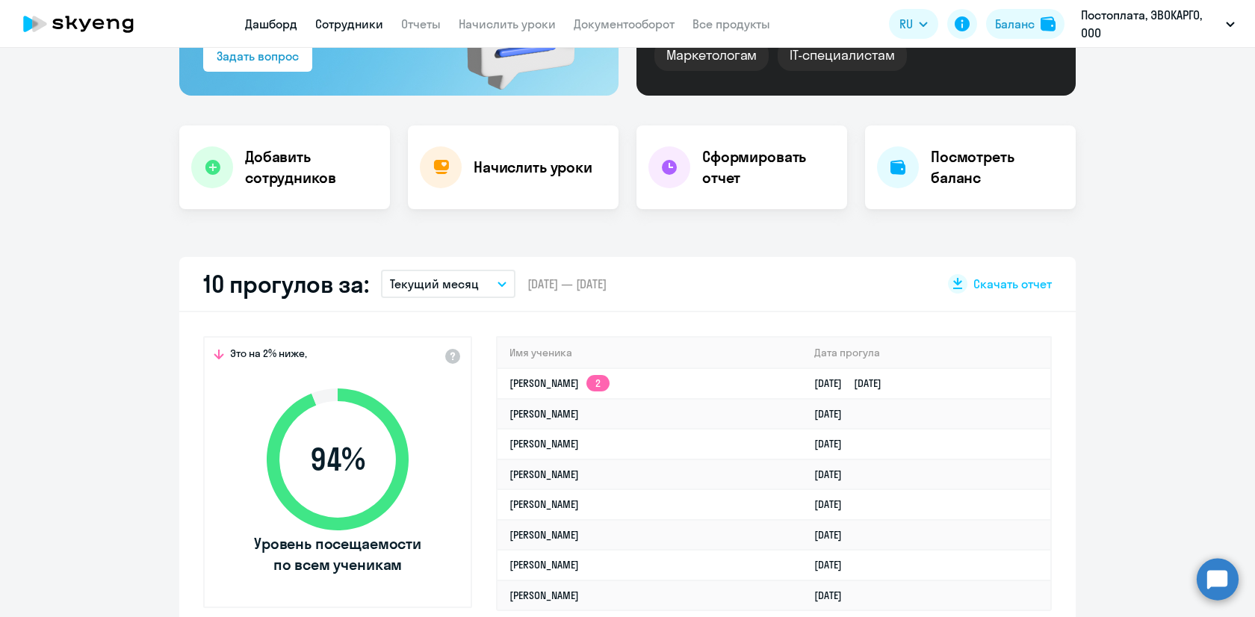 The height and width of the screenshot is (617, 1255). I want to click on h4: Начислить уроки, so click(533, 167).